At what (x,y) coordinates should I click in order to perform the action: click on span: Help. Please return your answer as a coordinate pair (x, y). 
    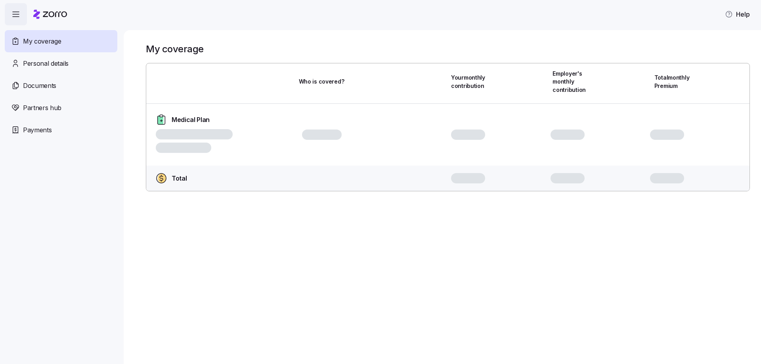
    Looking at the image, I should click on (737, 14).